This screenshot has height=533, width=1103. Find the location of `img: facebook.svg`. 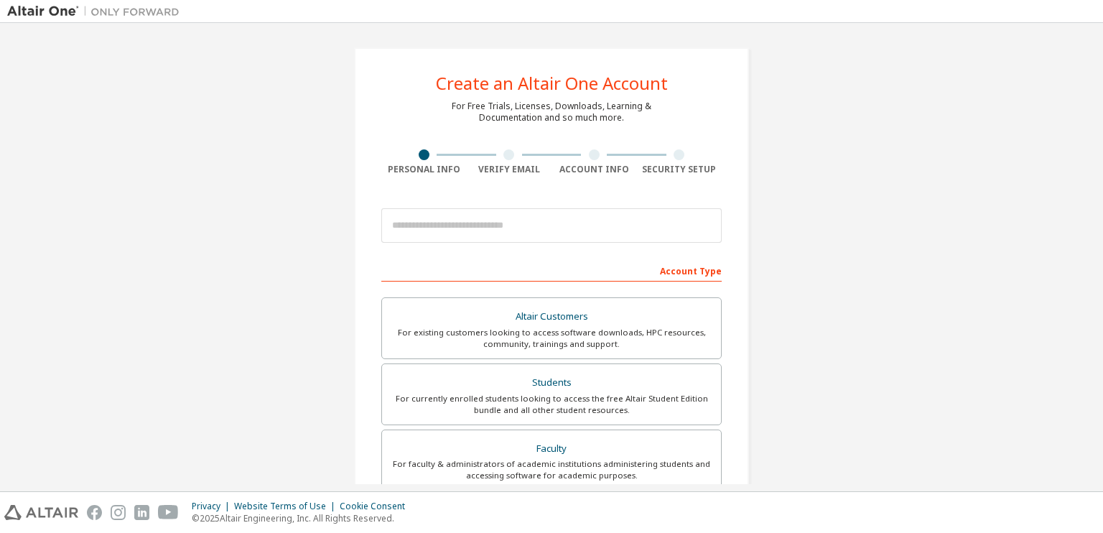

img: facebook.svg is located at coordinates (94, 512).